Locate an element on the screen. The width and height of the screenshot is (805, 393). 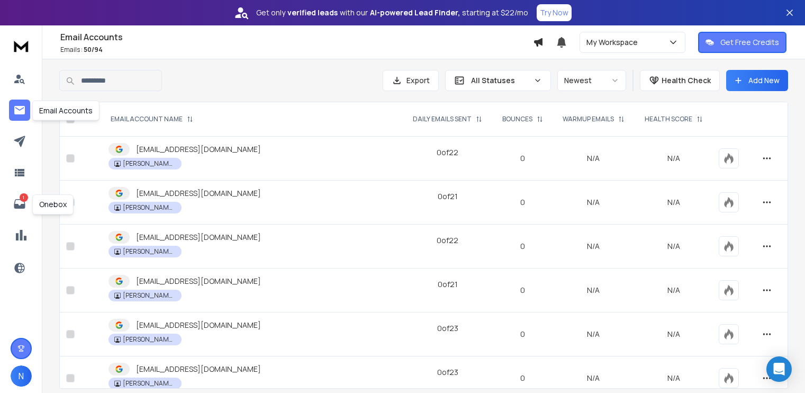
strong: AI-powered Lead Finder, is located at coordinates (415, 13).